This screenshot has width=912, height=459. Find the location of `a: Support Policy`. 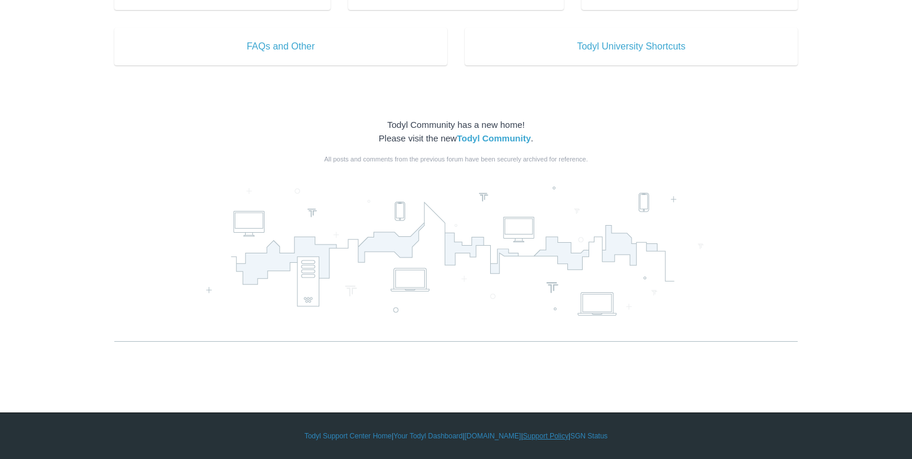

a: Support Policy is located at coordinates (546, 436).